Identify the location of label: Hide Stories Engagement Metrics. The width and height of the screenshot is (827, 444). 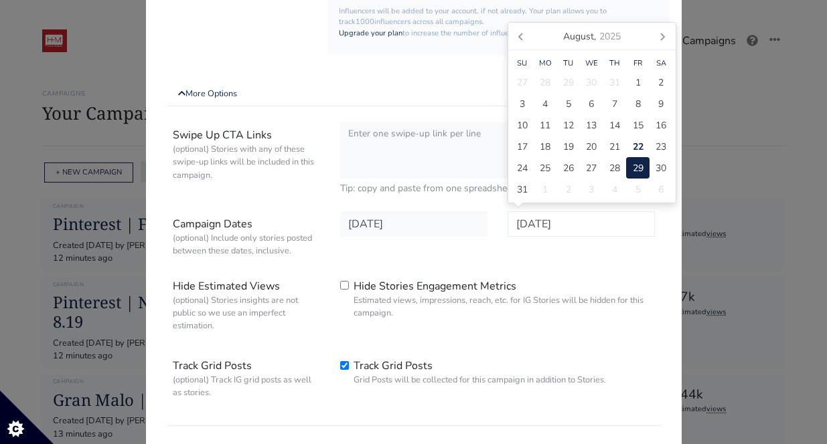
(504, 299).